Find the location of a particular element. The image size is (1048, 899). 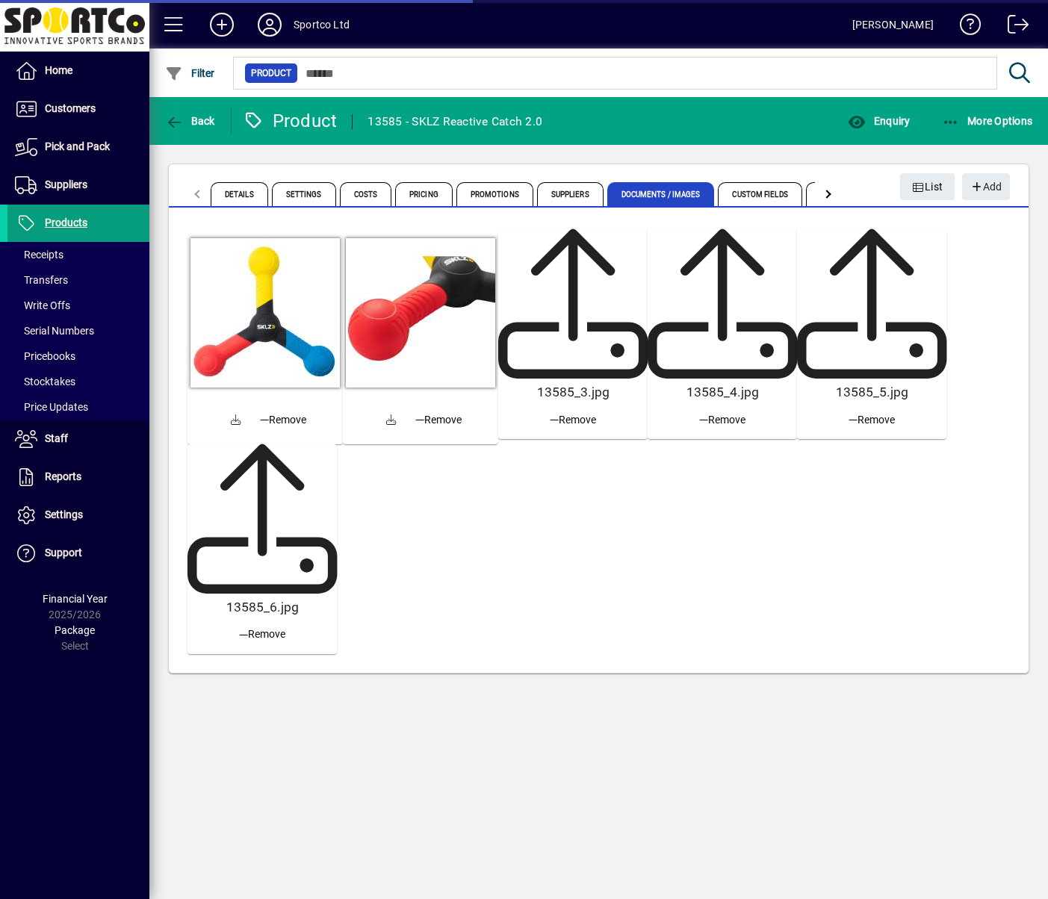

span: Price Updates is located at coordinates (52, 407).